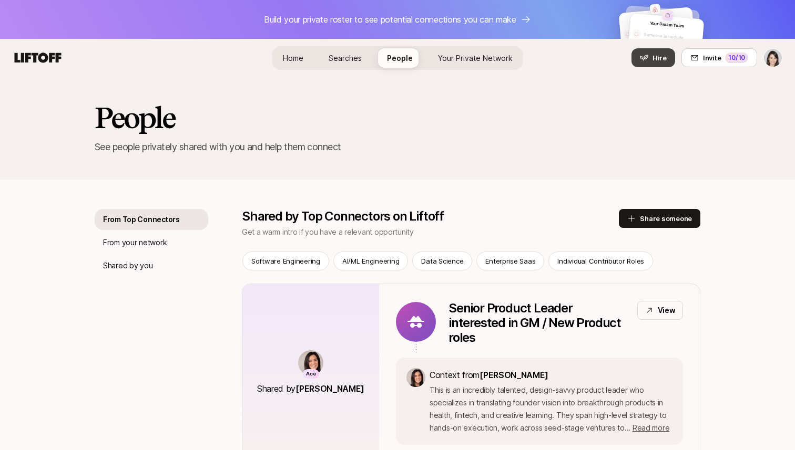 The width and height of the screenshot is (795, 450). What do you see at coordinates (538, 323) in the screenshot?
I see `p: Senior Product Leader interested in GM / New Product roles` at bounding box center [538, 323].